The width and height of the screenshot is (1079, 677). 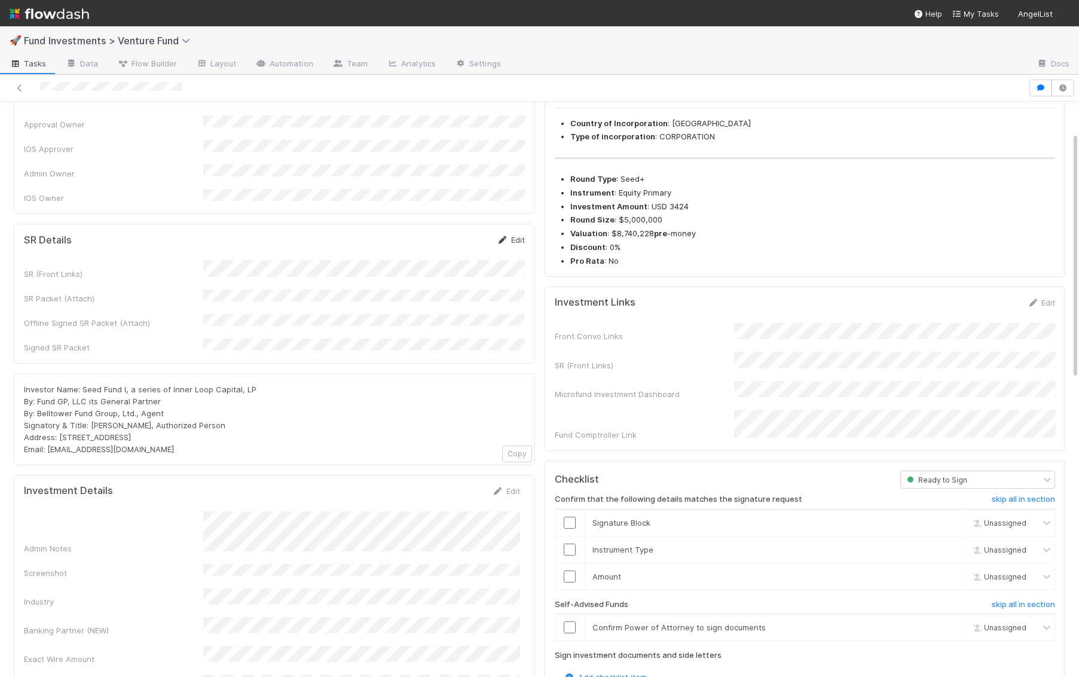 What do you see at coordinates (679, 627) in the screenshot?
I see `span: Confirm Power of Attorney to sign documents` at bounding box center [679, 627].